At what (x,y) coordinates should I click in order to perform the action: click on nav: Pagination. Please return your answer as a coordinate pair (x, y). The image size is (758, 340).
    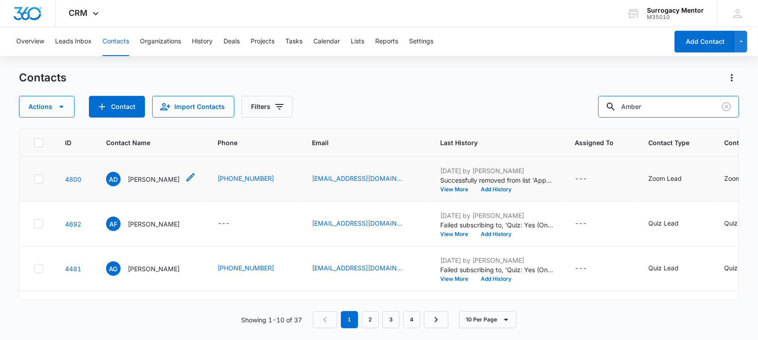
    Looking at the image, I should click on (381, 319).